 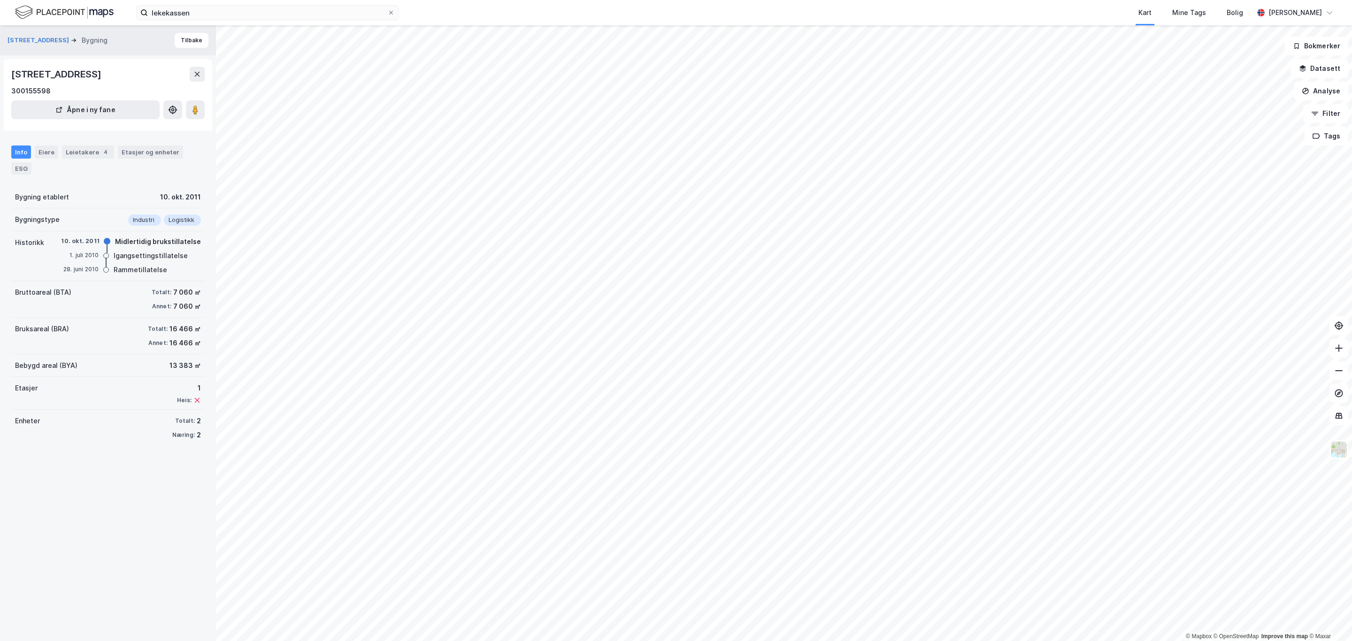 What do you see at coordinates (88, 152) in the screenshot?
I see `div: Leietakere` at bounding box center [88, 152].